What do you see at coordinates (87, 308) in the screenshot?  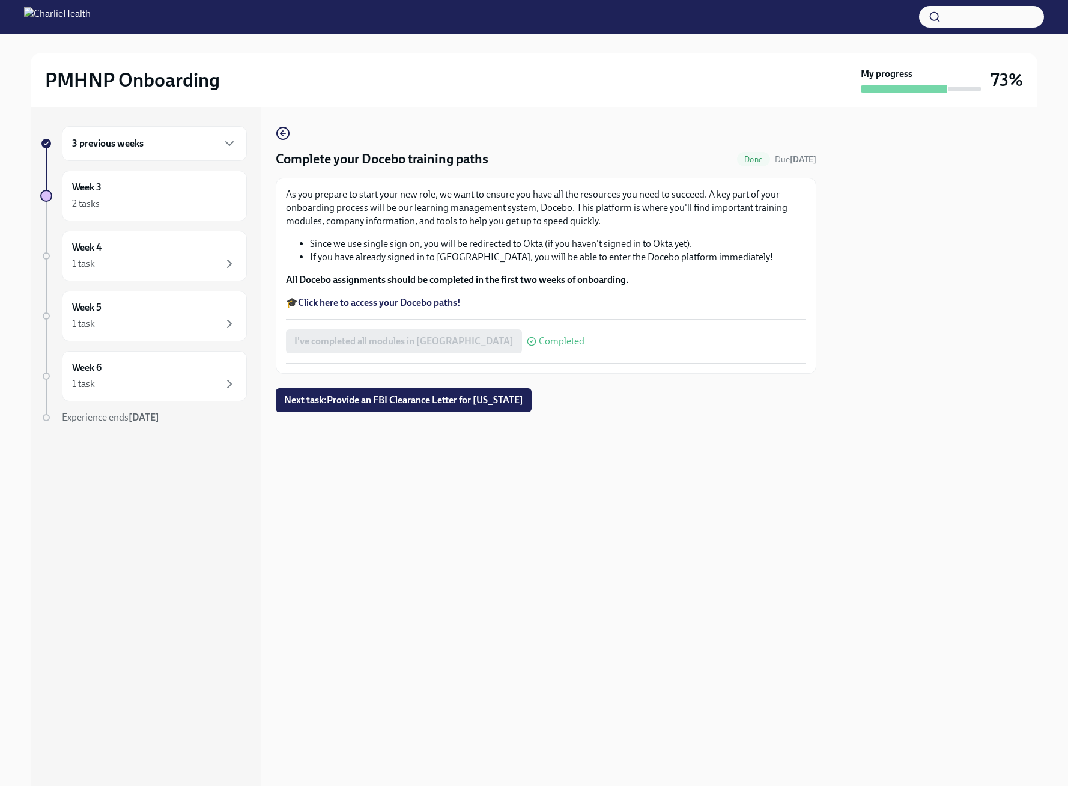 I see `h6: Week 5` at bounding box center [87, 308].